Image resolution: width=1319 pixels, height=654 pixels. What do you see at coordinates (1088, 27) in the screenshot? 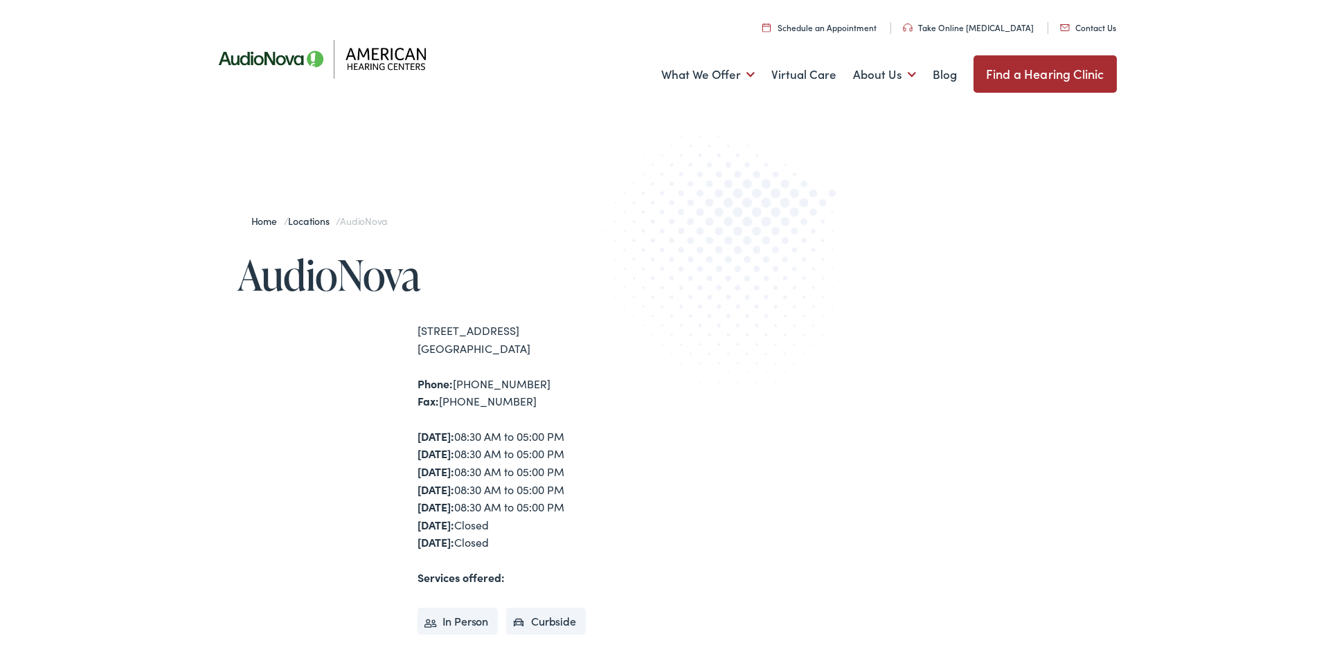
I see `a: Contact Us` at bounding box center [1088, 27].